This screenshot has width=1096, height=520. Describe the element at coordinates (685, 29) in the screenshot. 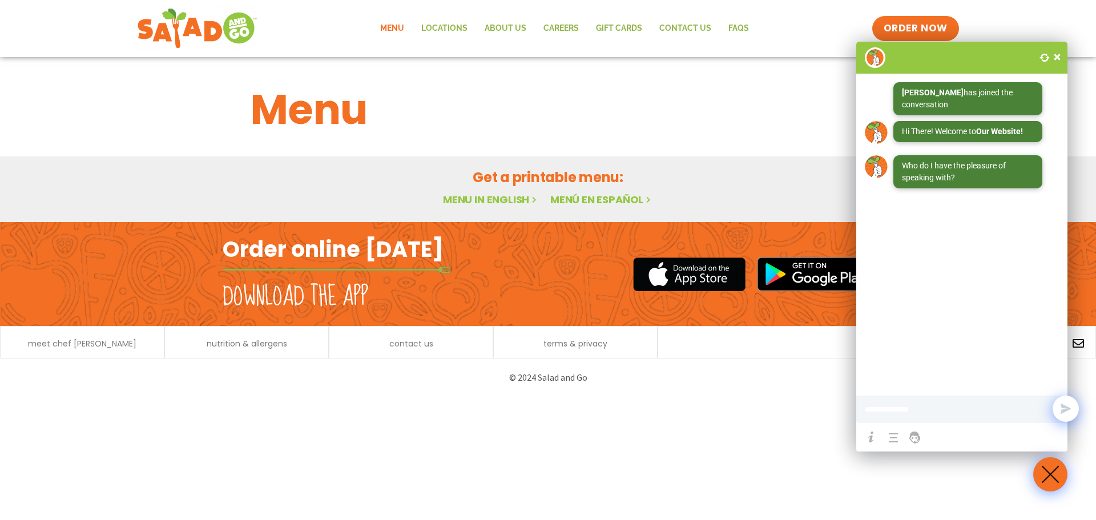

I see `a: Contact Us` at that location.